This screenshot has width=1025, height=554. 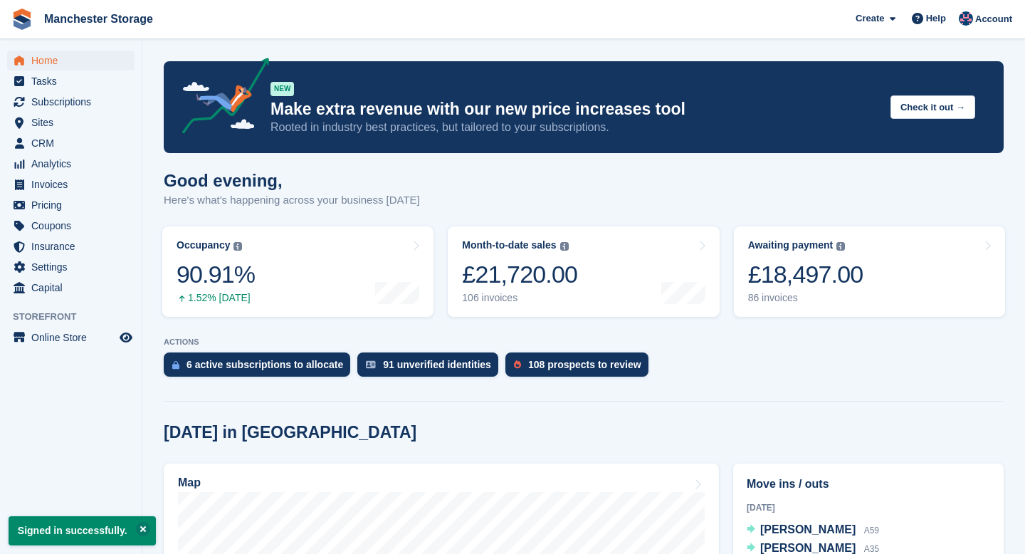 I want to click on span: Invoices, so click(x=74, y=184).